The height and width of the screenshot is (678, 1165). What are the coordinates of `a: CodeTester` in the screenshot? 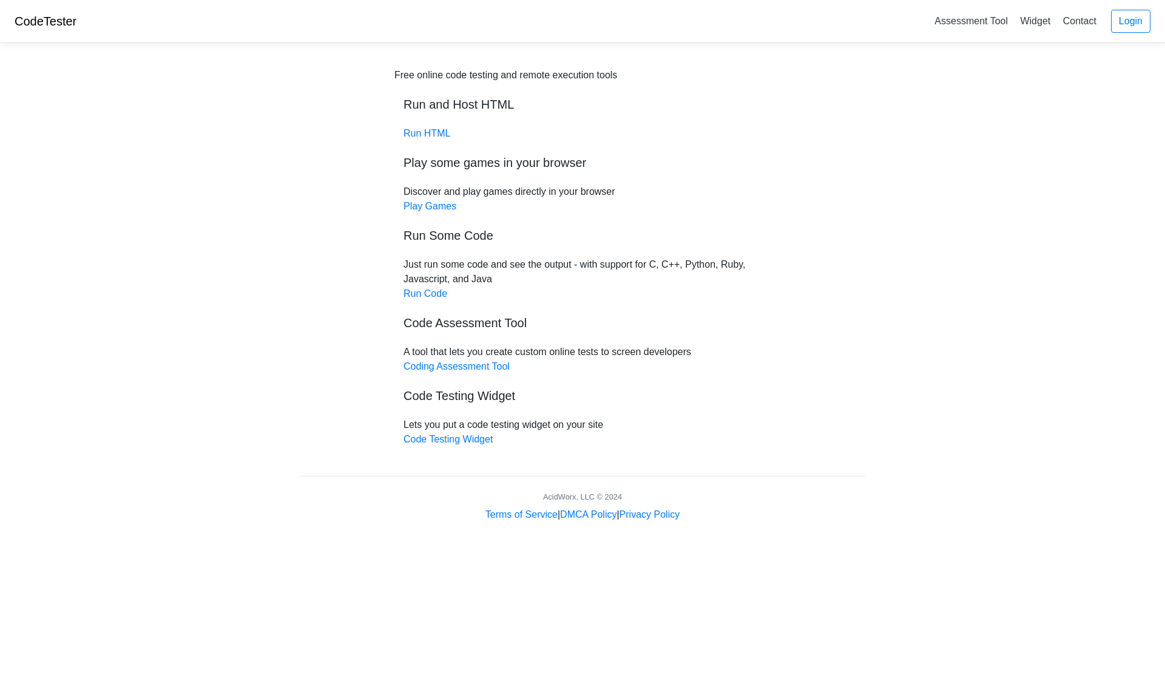 It's located at (46, 21).